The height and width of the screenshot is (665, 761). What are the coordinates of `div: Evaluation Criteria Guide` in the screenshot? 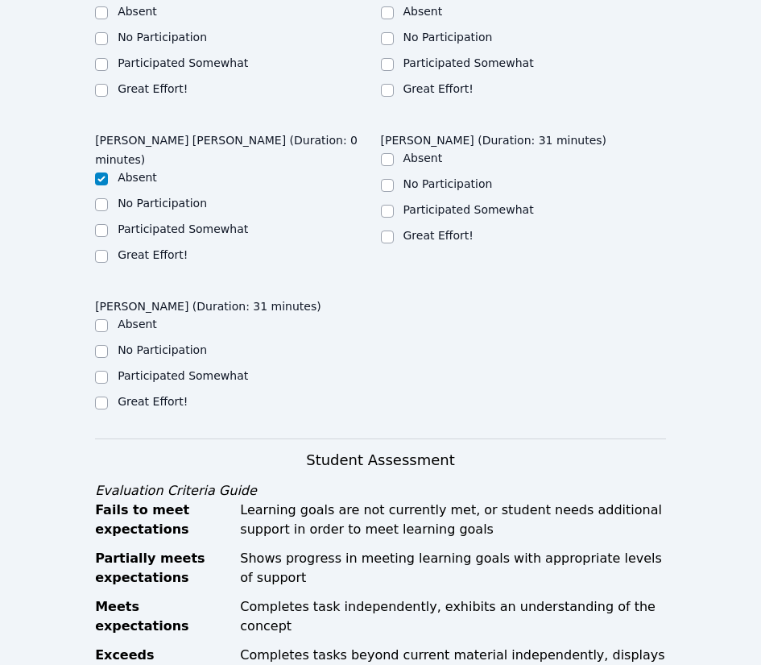 It's located at (380, 491).